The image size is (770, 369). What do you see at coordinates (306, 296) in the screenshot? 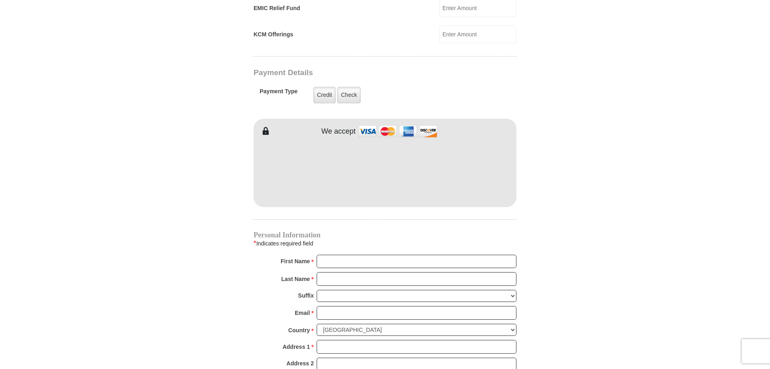
I see `strong: Suffix` at bounding box center [306, 296].